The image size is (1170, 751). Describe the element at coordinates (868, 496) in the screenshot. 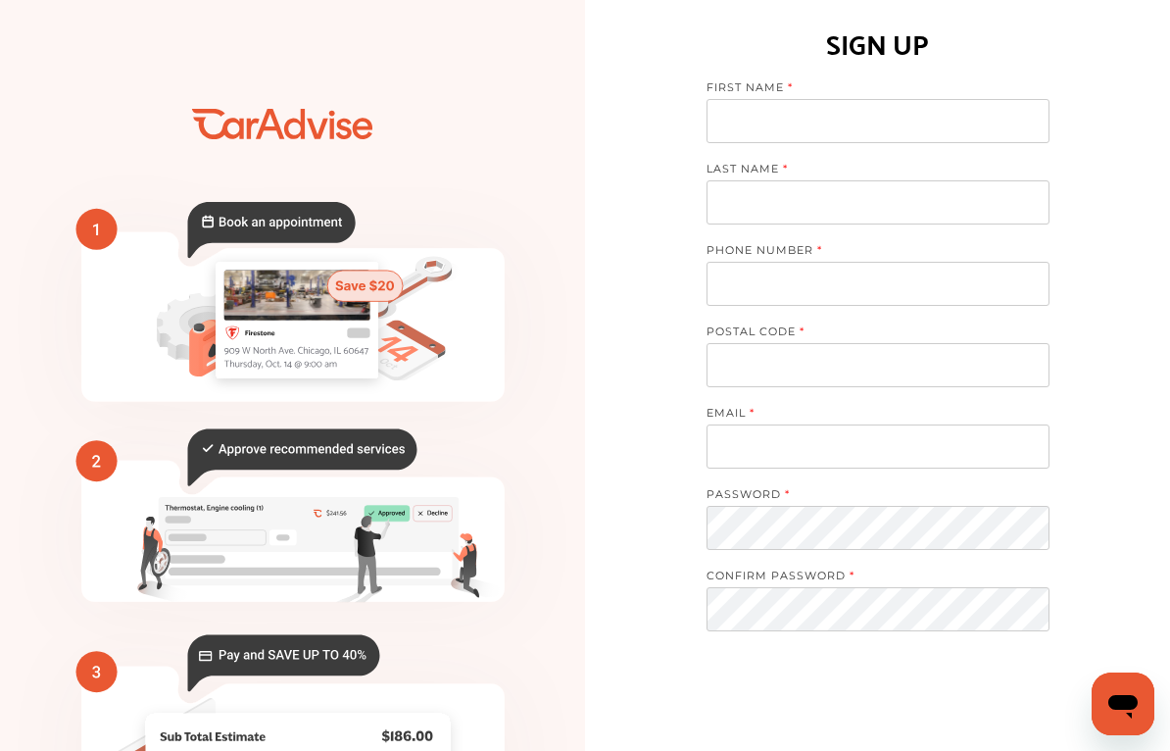

I see `label: PASSWORD` at that location.